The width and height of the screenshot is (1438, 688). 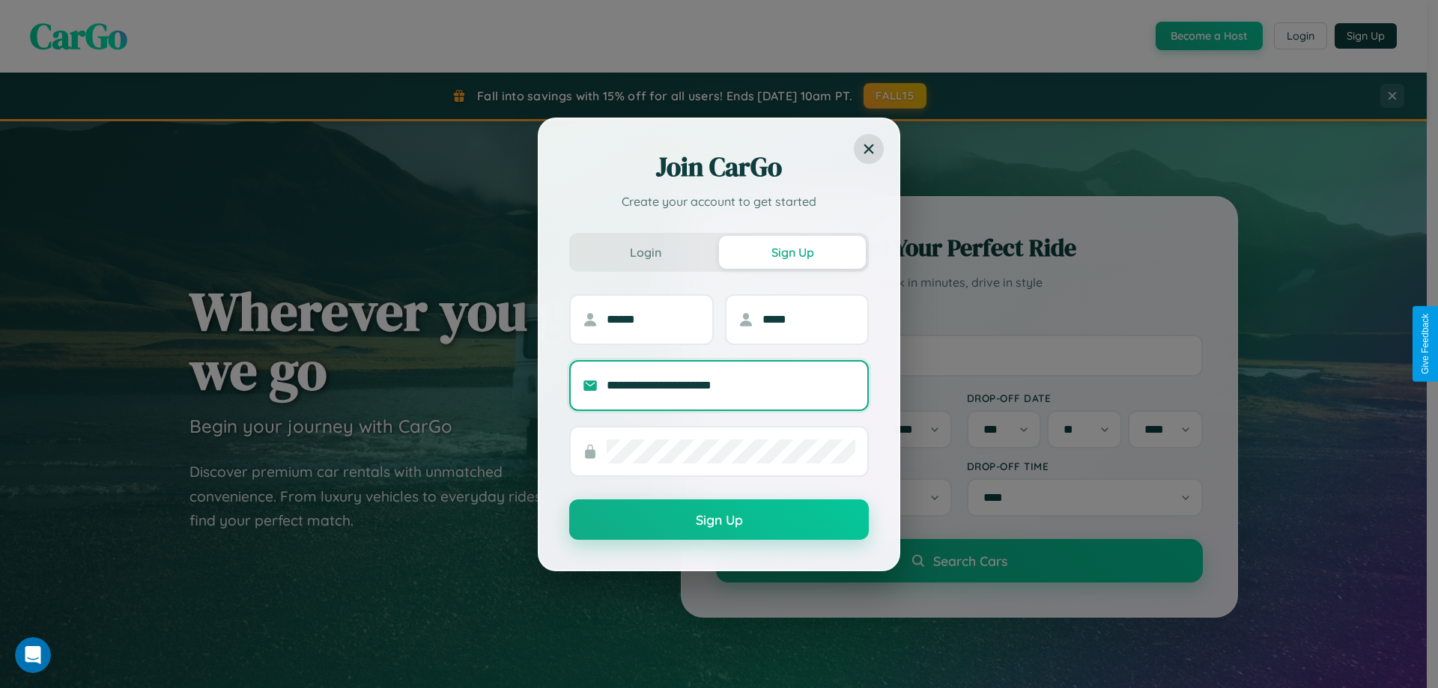 What do you see at coordinates (1425, 344) in the screenshot?
I see `div: Give Feedback` at bounding box center [1425, 344].